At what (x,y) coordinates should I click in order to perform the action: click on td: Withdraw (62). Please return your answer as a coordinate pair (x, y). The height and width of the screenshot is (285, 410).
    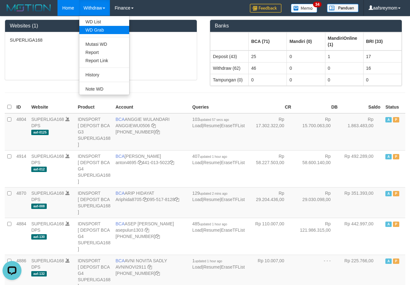
    Looking at the image, I should click on (230, 68).